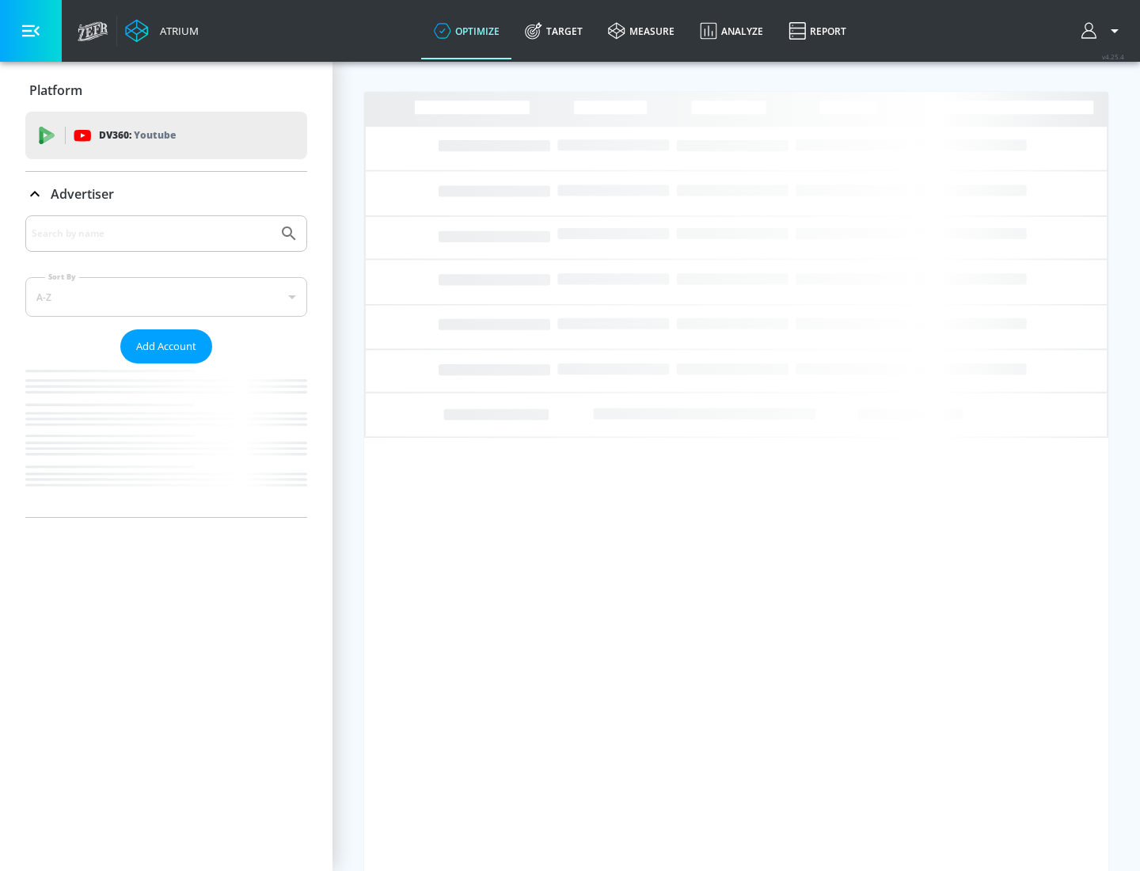 This screenshot has height=871, width=1140. What do you see at coordinates (161, 31) in the screenshot?
I see `a: Atrium` at bounding box center [161, 31].